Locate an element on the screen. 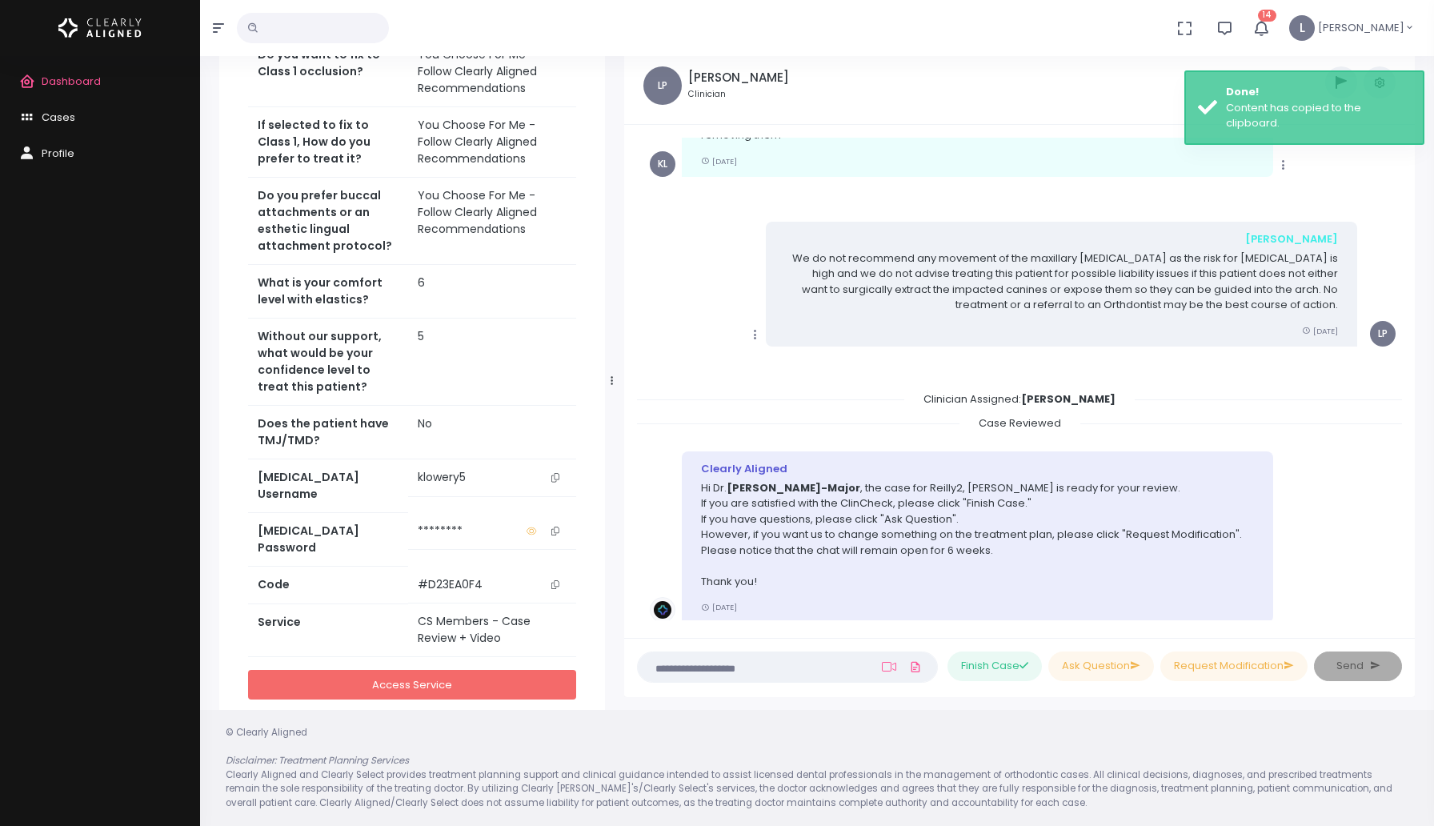 The height and width of the screenshot is (826, 1434). a: Add Loom Video is located at coordinates (889, 667).